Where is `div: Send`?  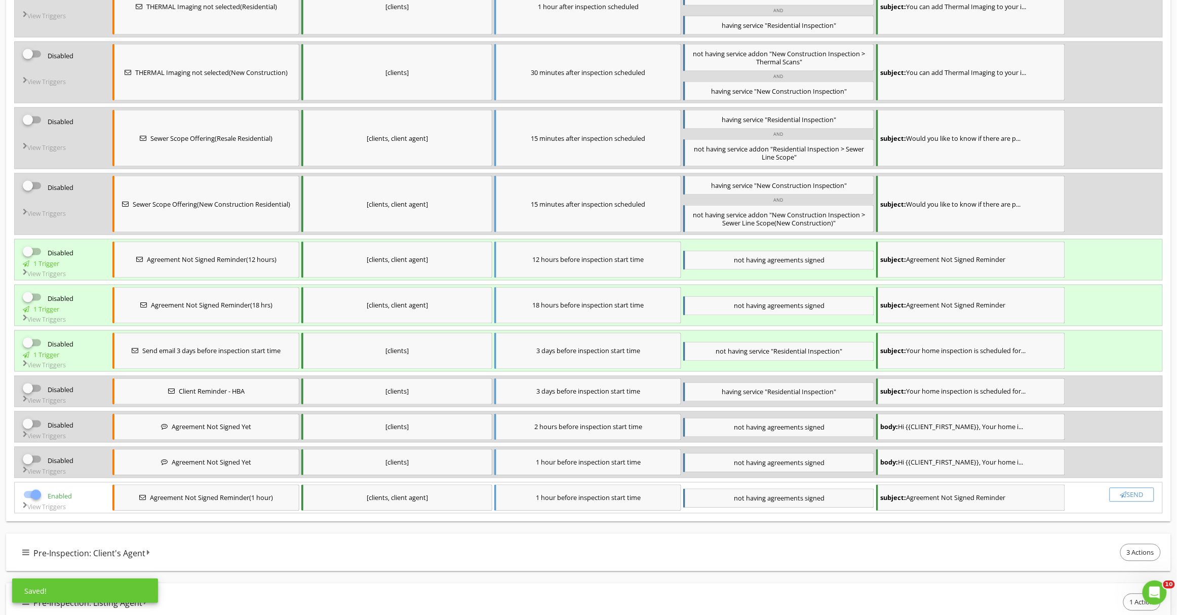 div: Send is located at coordinates (1132, 495).